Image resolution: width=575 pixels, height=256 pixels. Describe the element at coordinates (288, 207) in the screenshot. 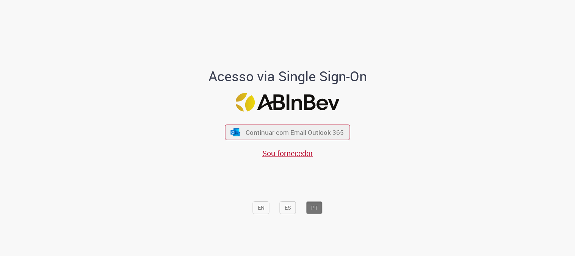

I see `button: ES` at that location.